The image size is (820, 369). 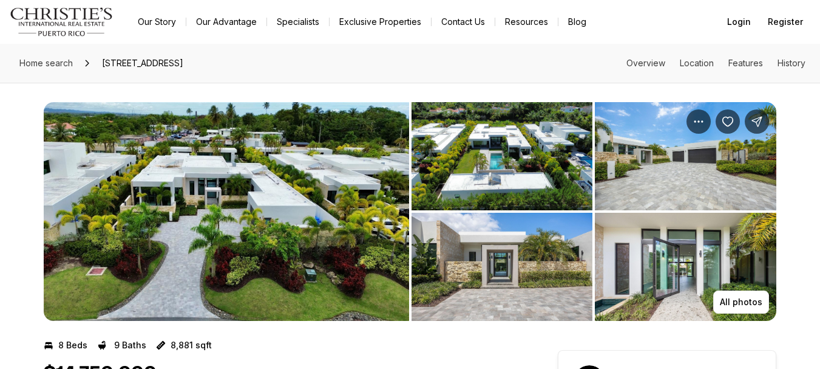 I want to click on a: Skip to: Overview, so click(x=646, y=63).